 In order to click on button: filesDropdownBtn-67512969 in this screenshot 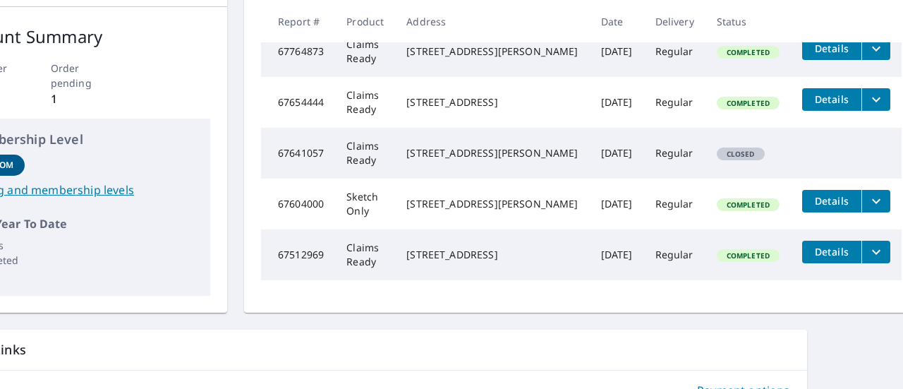, I will do `click(876, 252)`.